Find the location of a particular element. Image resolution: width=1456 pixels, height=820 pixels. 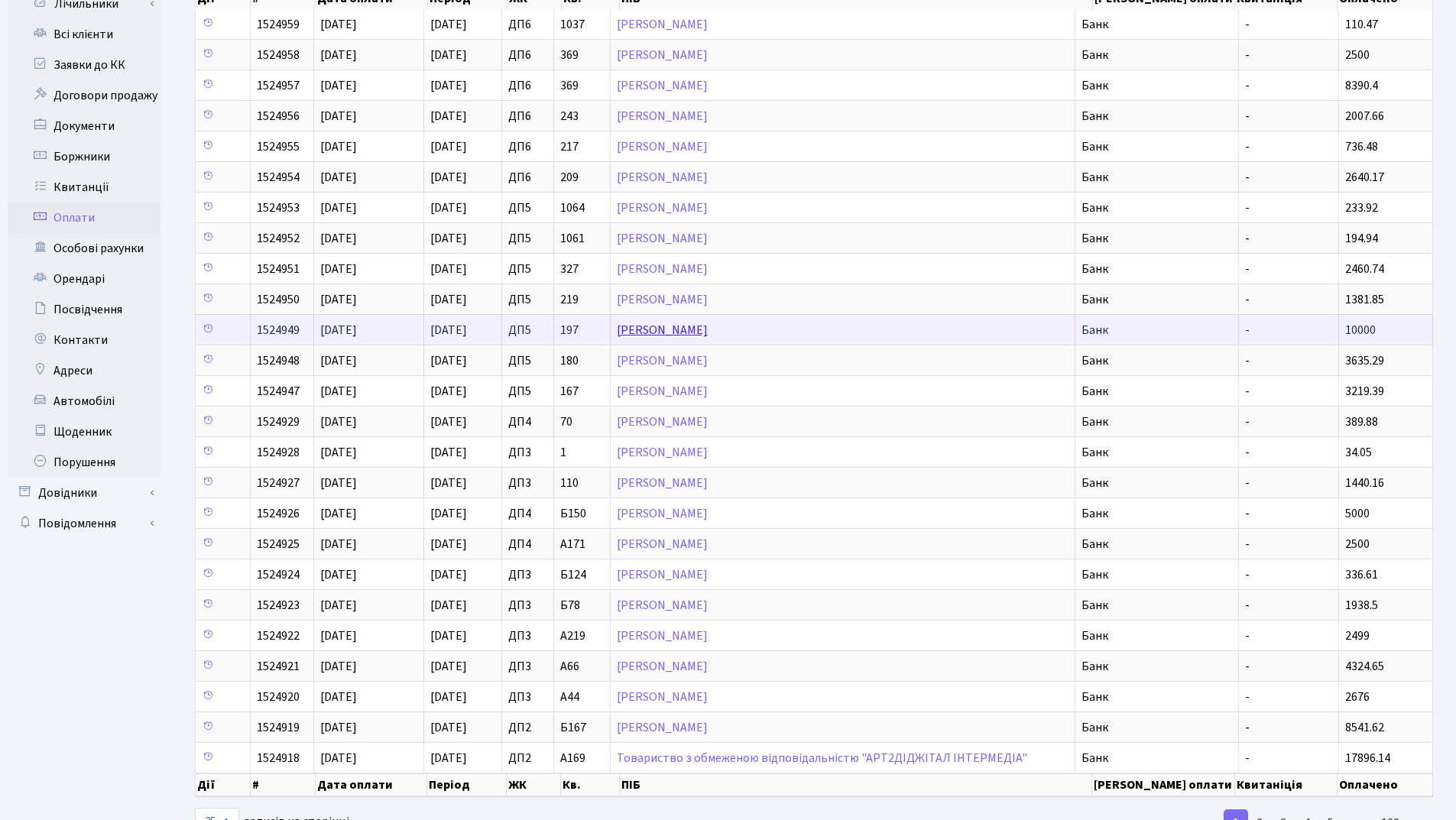

a: Товариство з обмеженою відповідальністю "АРТ2ДІДЖІТАЛ ІНТЕРМЕДІА" is located at coordinates (822, 758).